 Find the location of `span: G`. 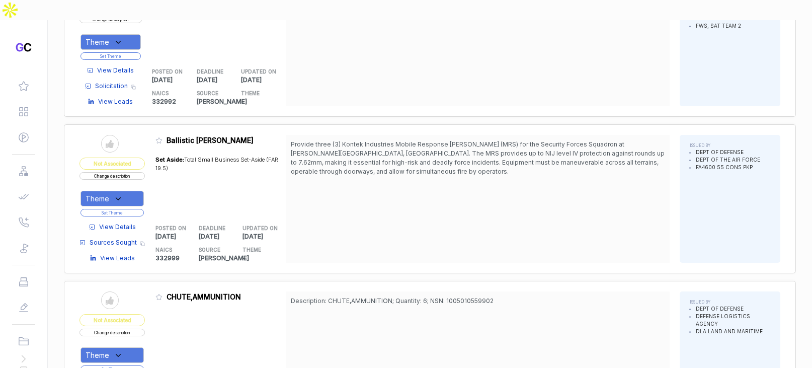

span: G is located at coordinates (20, 47).